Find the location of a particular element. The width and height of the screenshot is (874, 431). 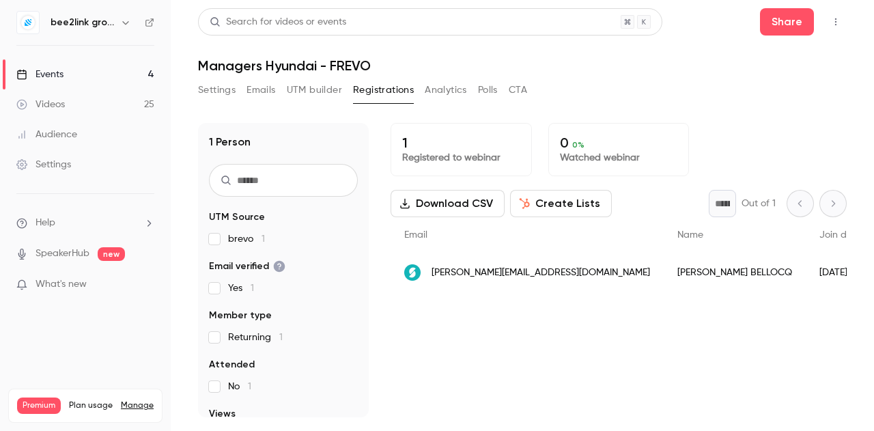

span: Returning is located at coordinates (255, 337).